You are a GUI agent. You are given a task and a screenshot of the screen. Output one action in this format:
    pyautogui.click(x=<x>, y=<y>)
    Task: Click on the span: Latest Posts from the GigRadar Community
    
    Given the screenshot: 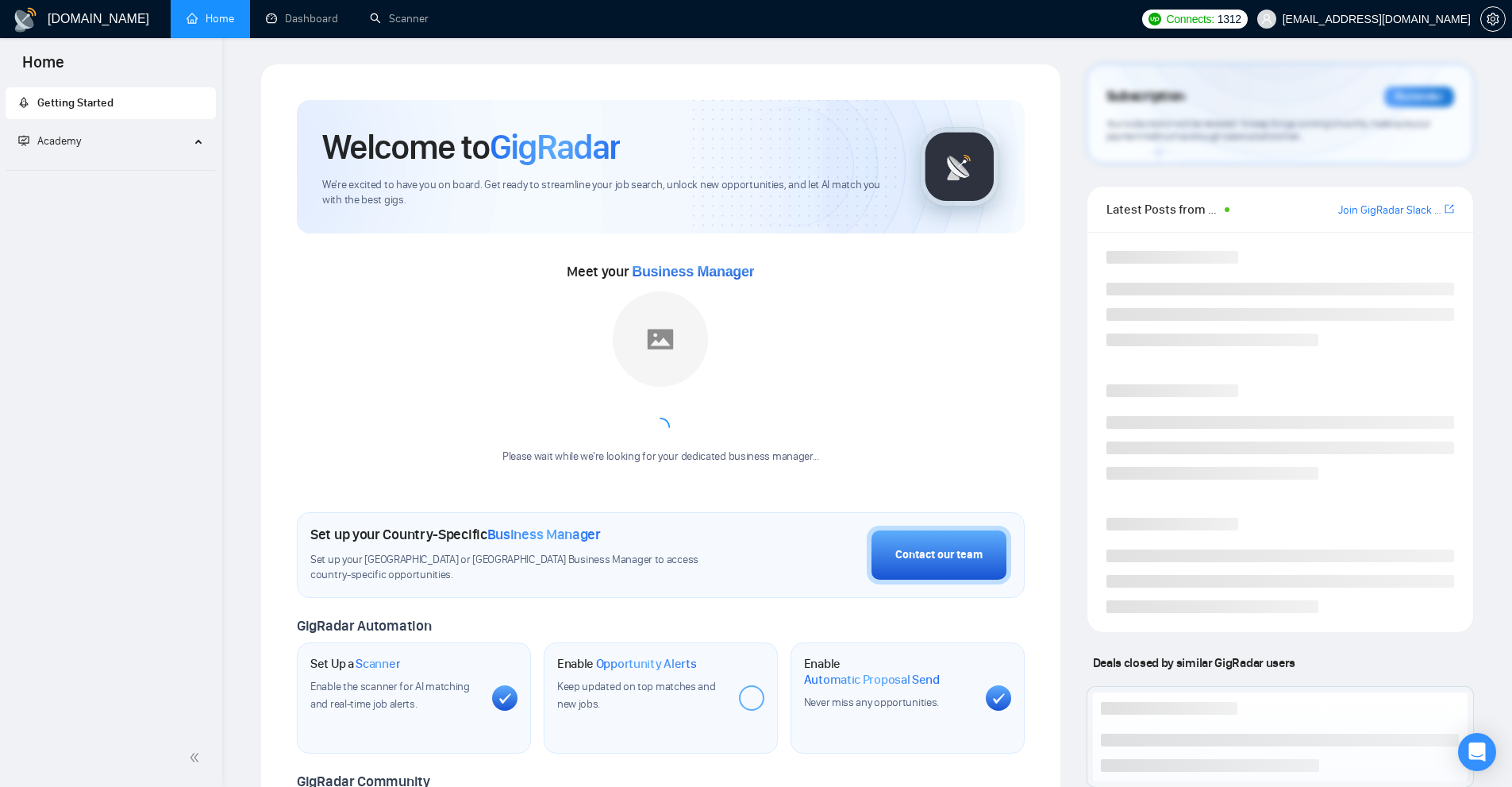 What is the action you would take?
    pyautogui.click(x=1164, y=209)
    